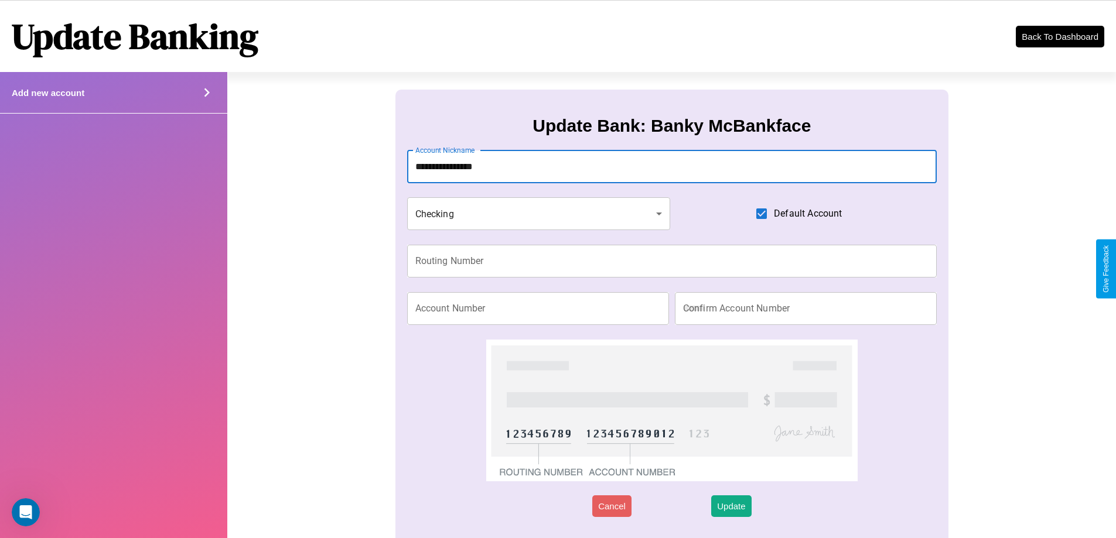  What do you see at coordinates (731, 506) in the screenshot?
I see `button: Update` at bounding box center [731, 506].